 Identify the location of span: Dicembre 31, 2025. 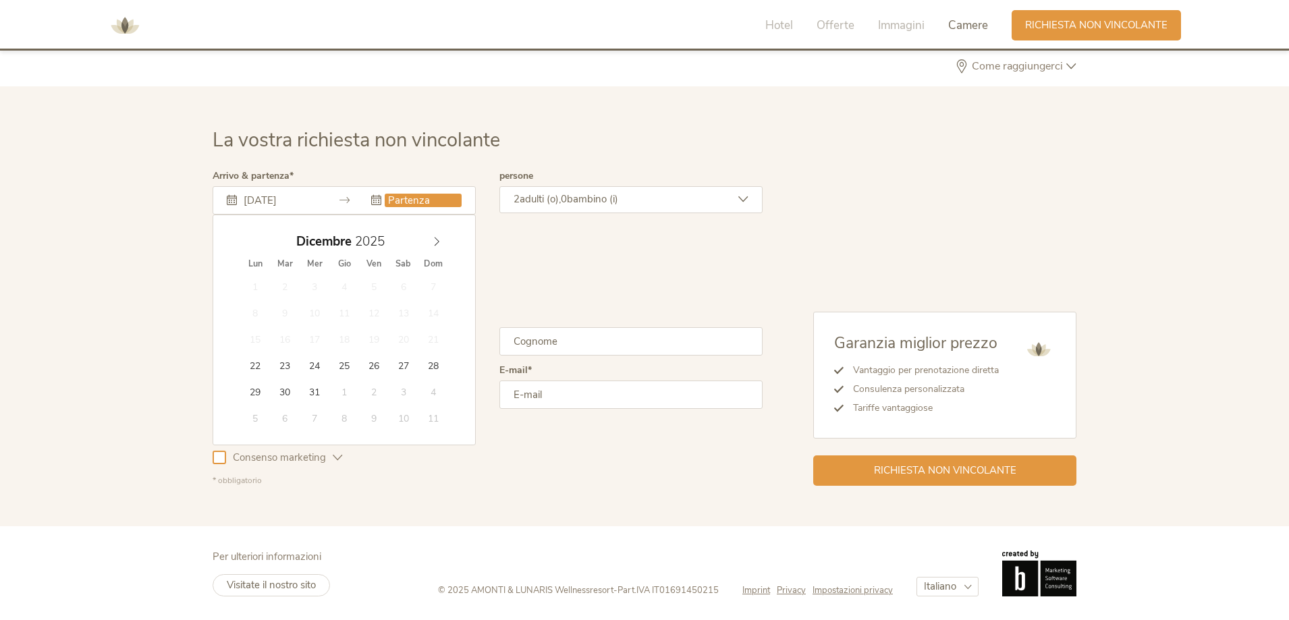
(314, 391).